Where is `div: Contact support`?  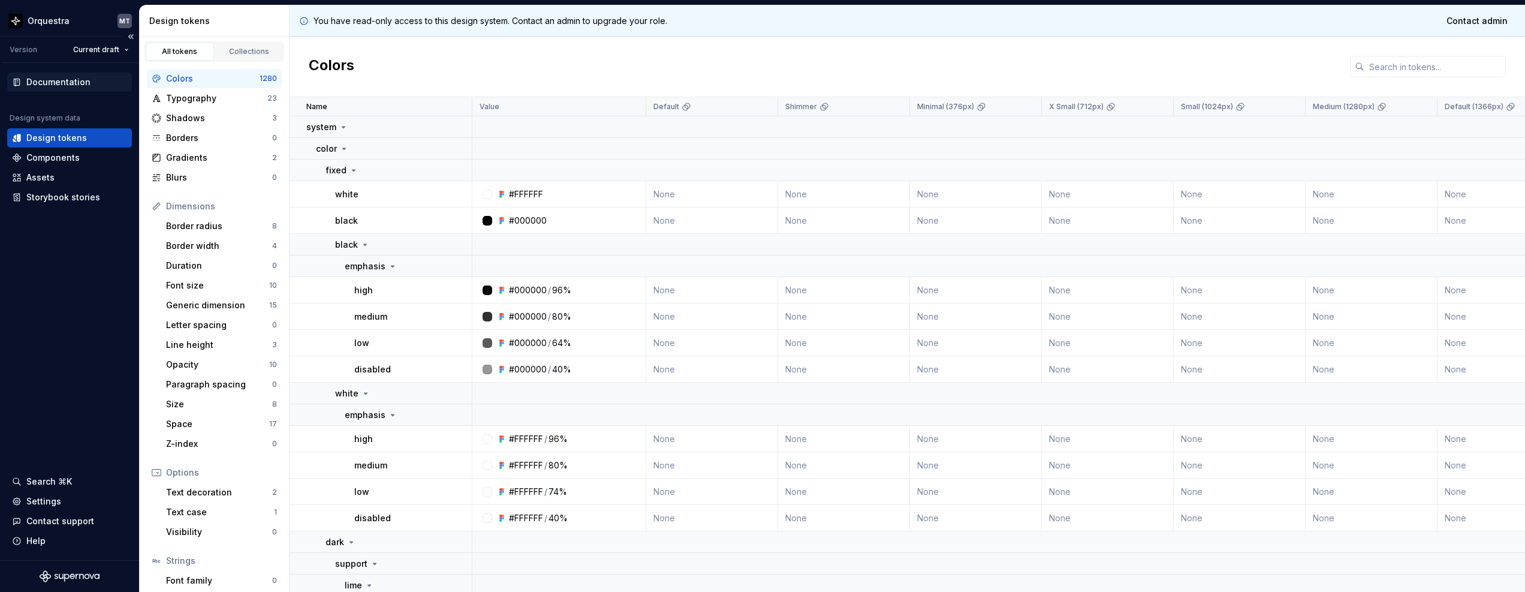 div: Contact support is located at coordinates (60, 521).